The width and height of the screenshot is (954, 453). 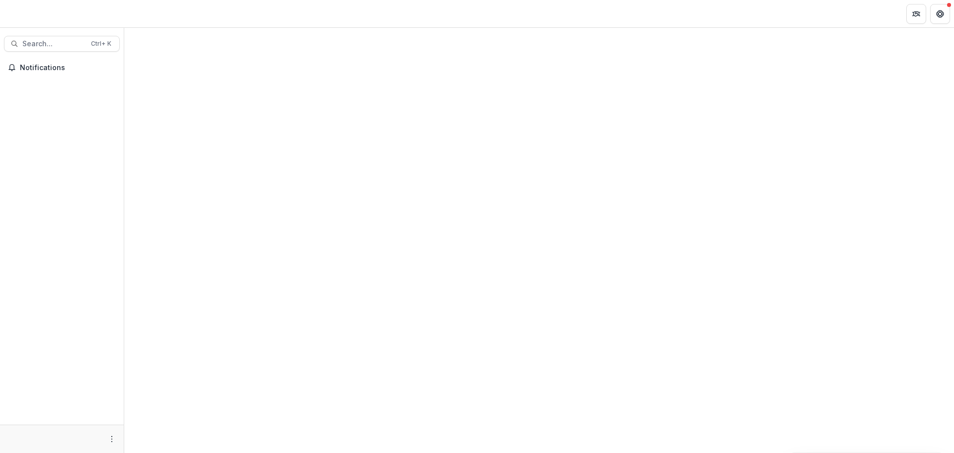 I want to click on nav: breadcrumb, so click(x=149, y=13).